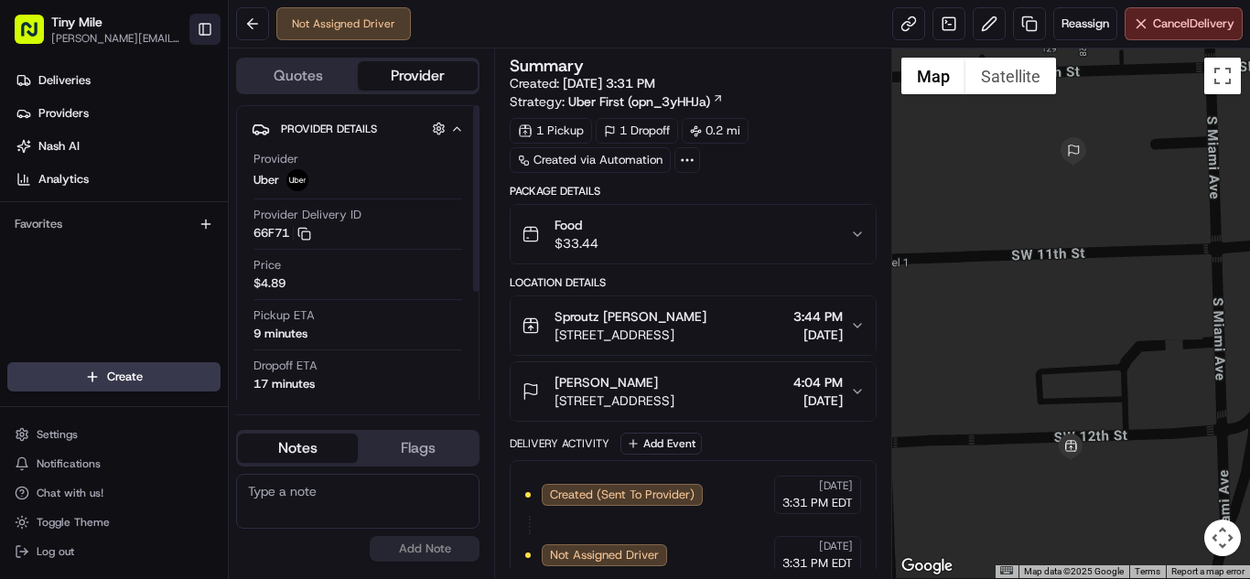  I want to click on span: Uber, so click(266, 180).